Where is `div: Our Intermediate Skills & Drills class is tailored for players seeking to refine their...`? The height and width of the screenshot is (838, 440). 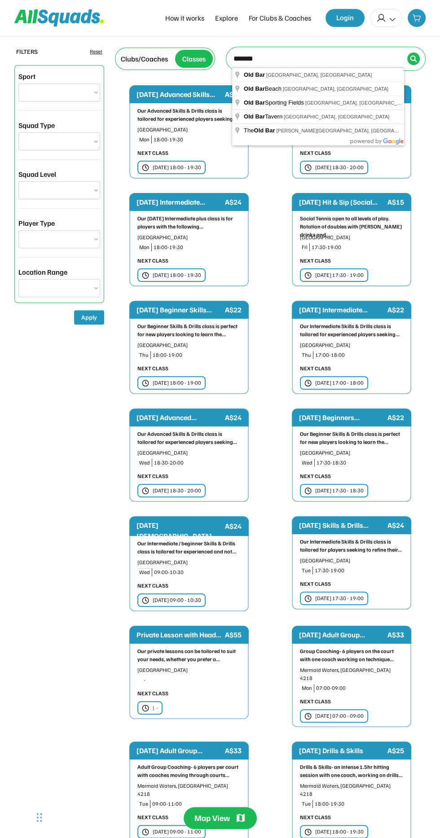 div: Our Intermediate Skills & Drills class is tailored for players seeking to refine their... is located at coordinates (352, 546).